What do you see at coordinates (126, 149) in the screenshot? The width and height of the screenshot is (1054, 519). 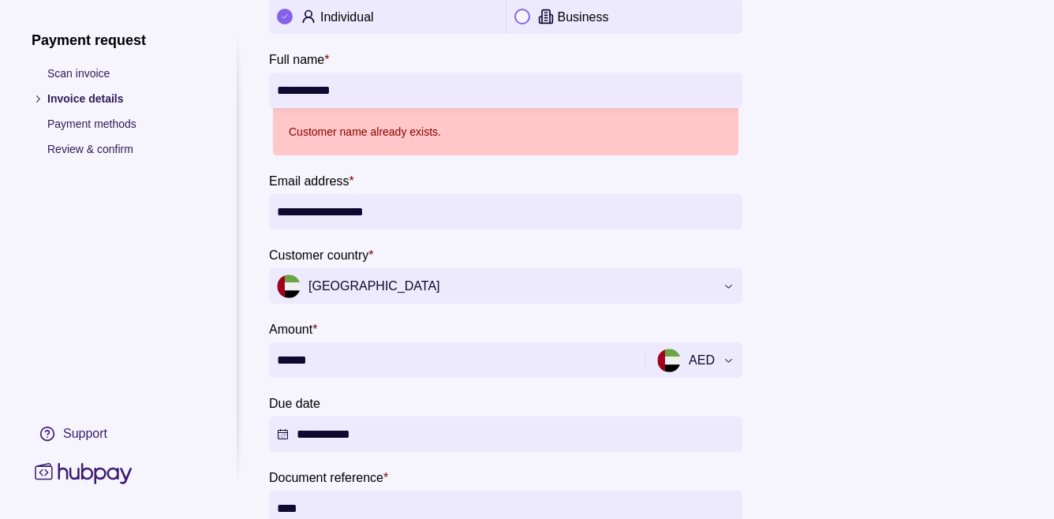 I see `p: Review & confirm` at bounding box center [126, 149].